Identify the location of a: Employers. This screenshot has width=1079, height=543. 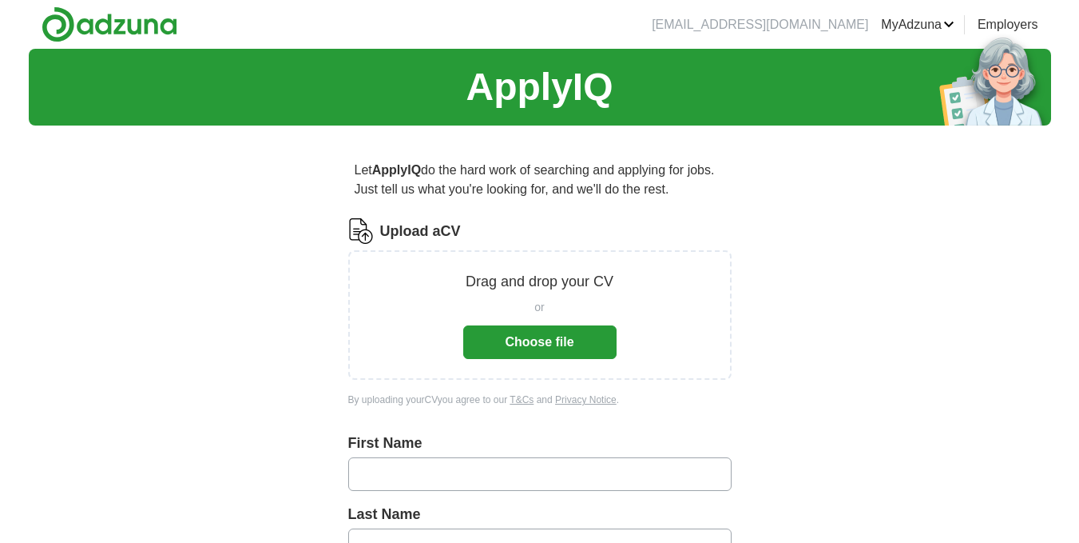
(1008, 25).